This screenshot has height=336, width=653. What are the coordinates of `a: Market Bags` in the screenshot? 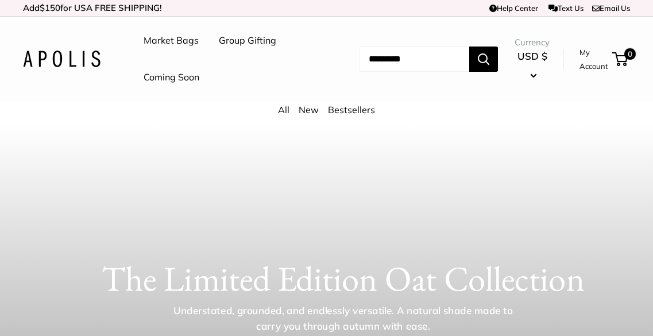 It's located at (171, 41).